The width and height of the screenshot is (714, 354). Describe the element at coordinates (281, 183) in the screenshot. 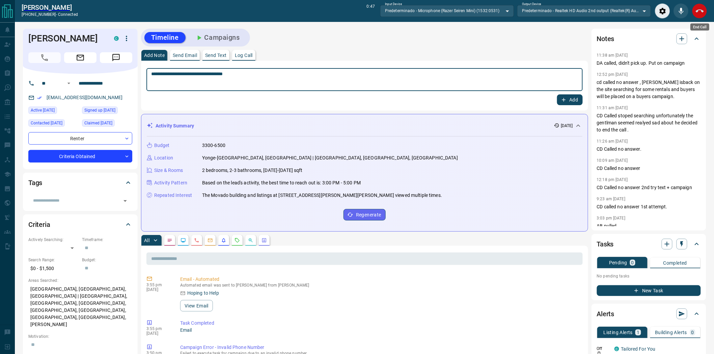

I see `p: Based on the lead's activity, the best time to reach out is: 3:00 PM - 5:00 PM` at that location.